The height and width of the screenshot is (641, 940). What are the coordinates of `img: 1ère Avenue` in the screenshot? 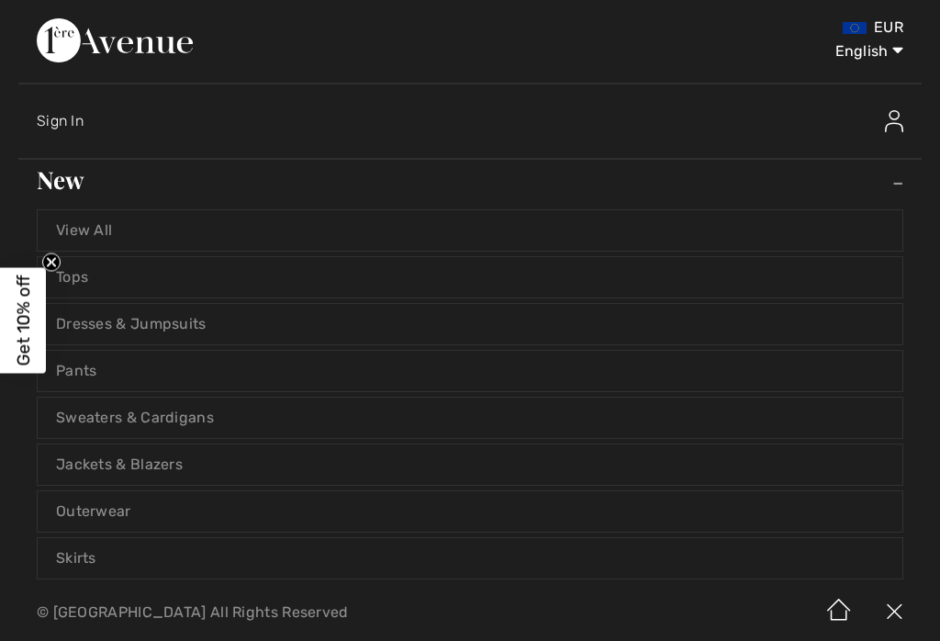 It's located at (115, 40).